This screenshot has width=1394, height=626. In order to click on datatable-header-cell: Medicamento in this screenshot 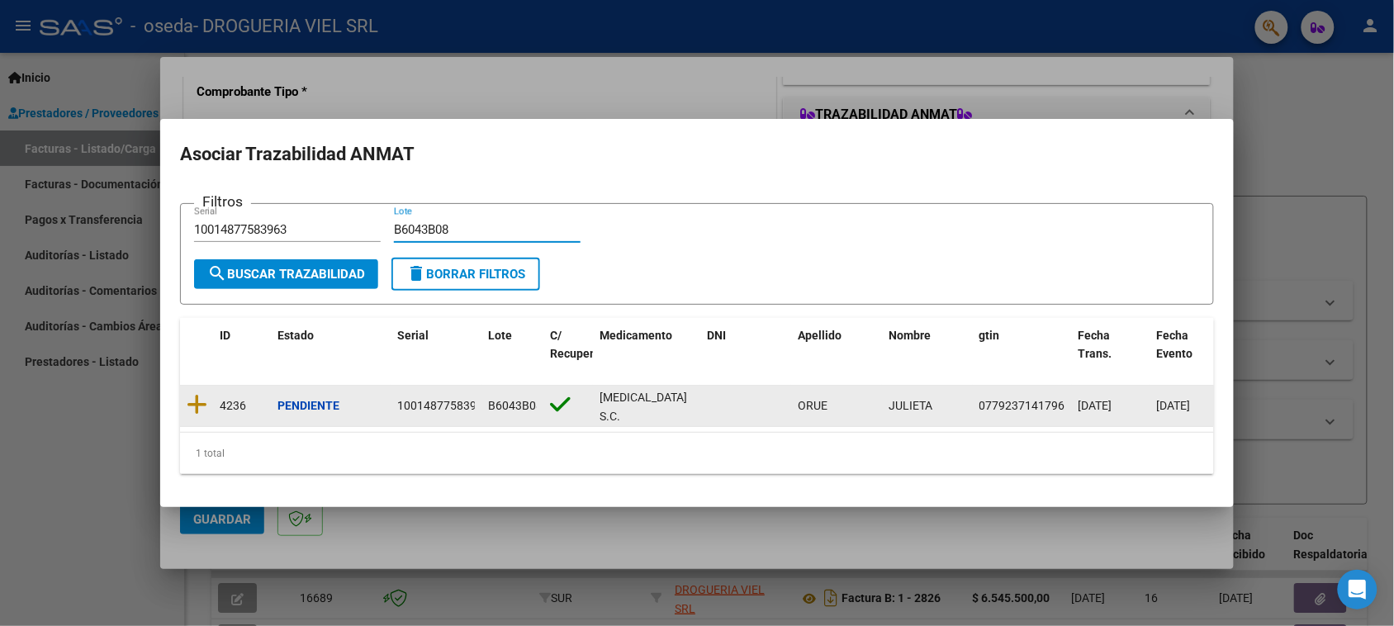, I will do `click(647, 354)`.